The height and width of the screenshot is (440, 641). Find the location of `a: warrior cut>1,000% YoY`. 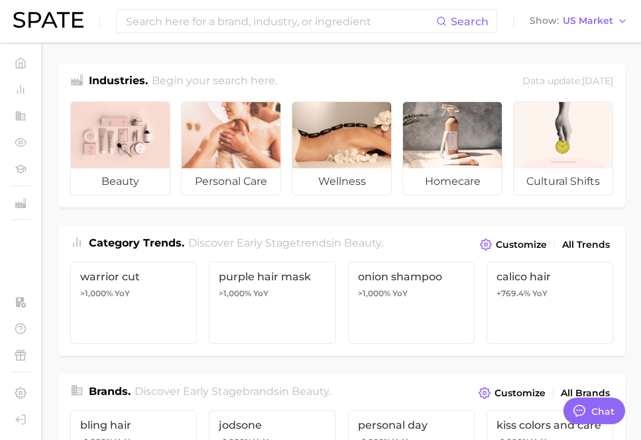

a: warrior cut>1,000% YoY is located at coordinates (133, 303).